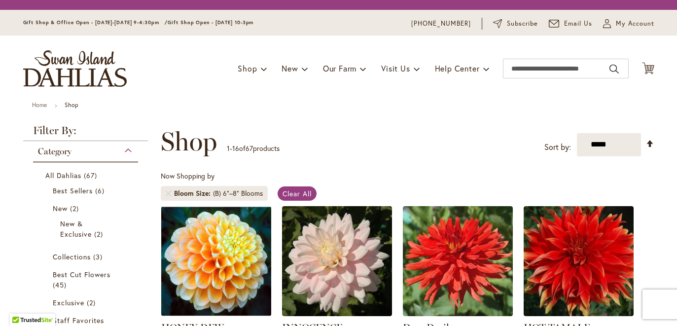  Describe the element at coordinates (193, 193) in the screenshot. I see `span: Bloom Size` at that location.